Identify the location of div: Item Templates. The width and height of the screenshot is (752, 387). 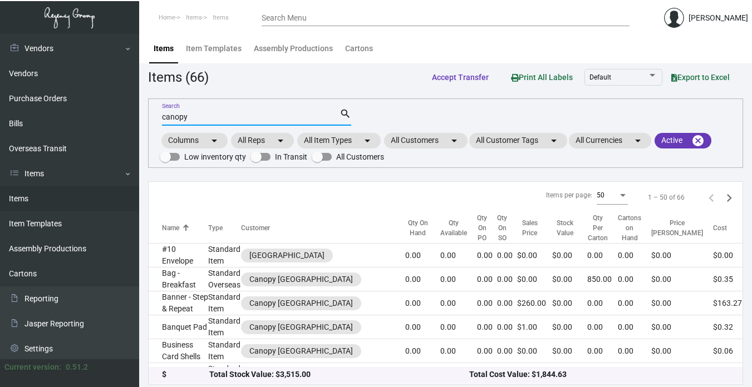
(214, 48).